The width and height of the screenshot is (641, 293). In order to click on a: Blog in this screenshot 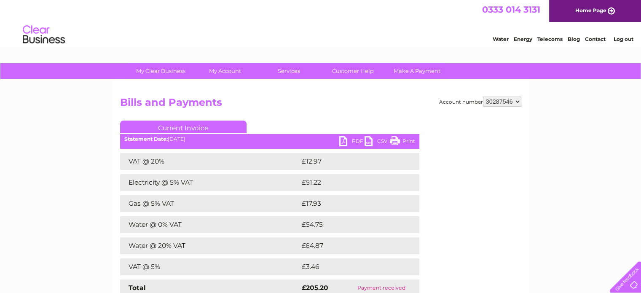, I will do `click(573, 39)`.